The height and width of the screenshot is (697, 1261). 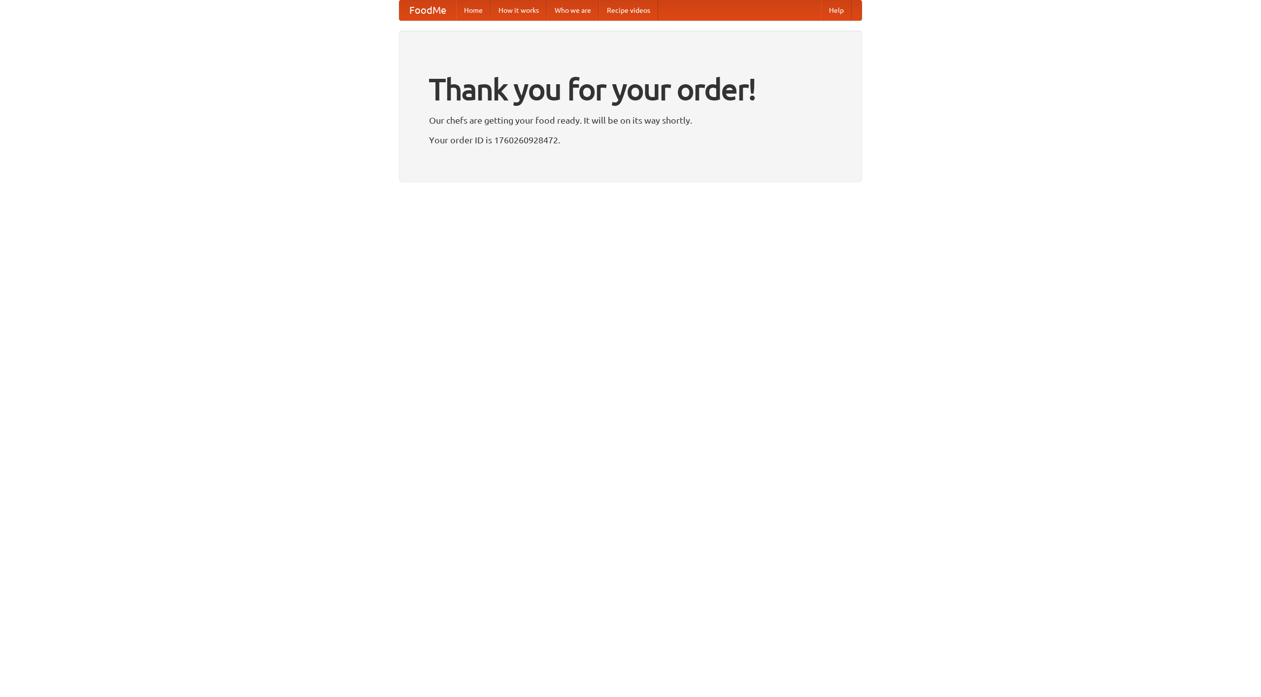 I want to click on p: Your order ID is 1760260928472., so click(x=630, y=140).